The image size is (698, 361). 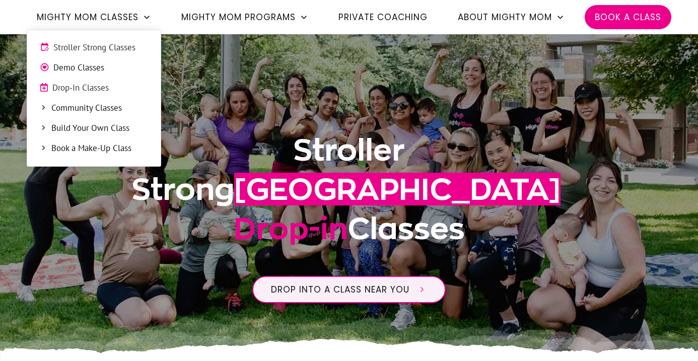 I want to click on a: About Mighty Mom, so click(x=511, y=17).